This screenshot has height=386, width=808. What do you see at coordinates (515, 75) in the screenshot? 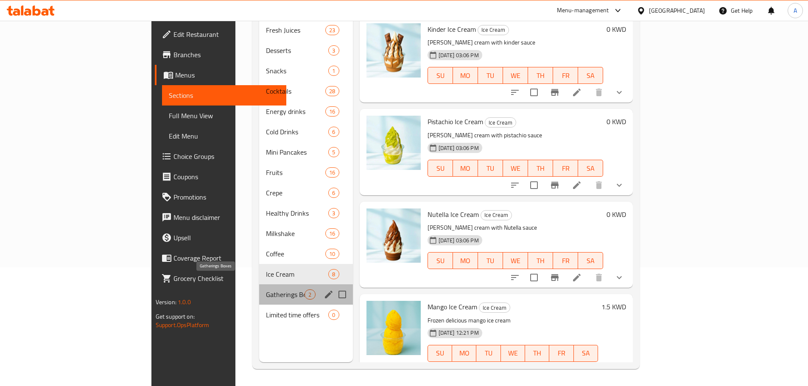
I see `button: WE` at bounding box center [515, 75].